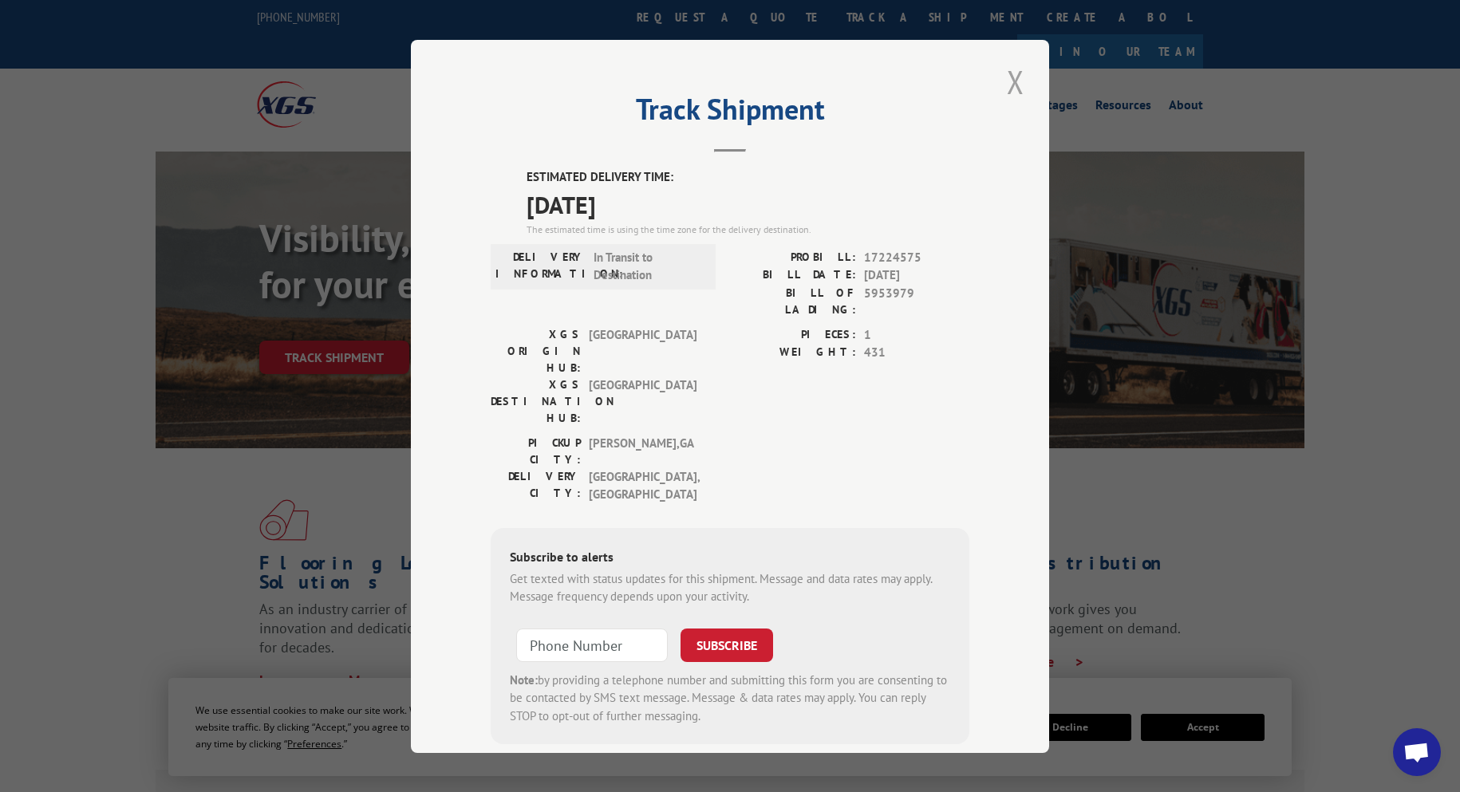 Image resolution: width=1460 pixels, height=792 pixels. I want to click on label: PROBILL:, so click(793, 257).